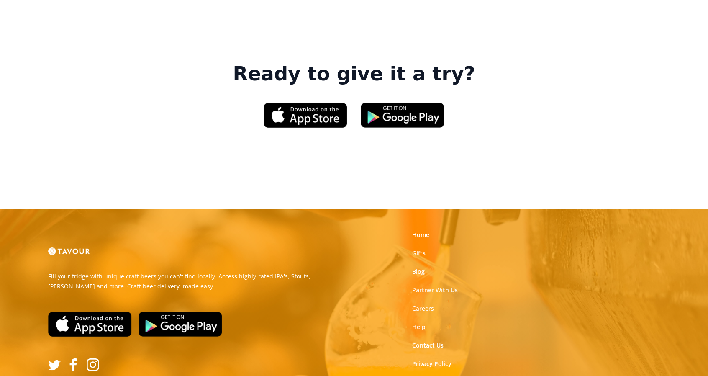 This screenshot has height=376, width=708. What do you see at coordinates (419, 253) in the screenshot?
I see `a: Gifts` at bounding box center [419, 253].